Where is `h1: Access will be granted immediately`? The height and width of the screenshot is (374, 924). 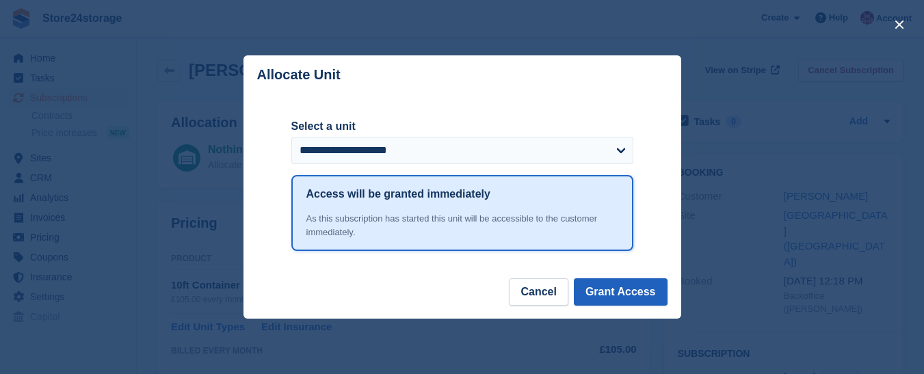 h1: Access will be granted immediately is located at coordinates (398, 194).